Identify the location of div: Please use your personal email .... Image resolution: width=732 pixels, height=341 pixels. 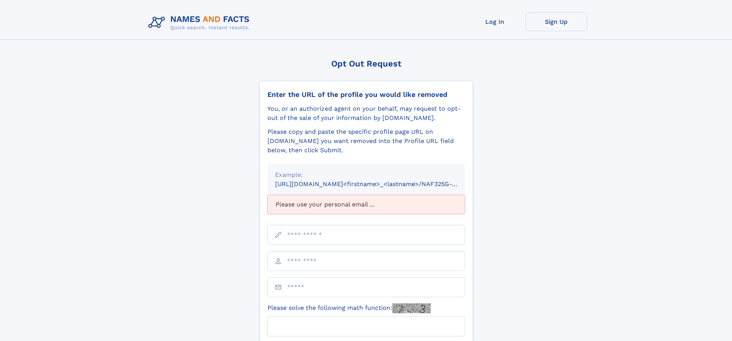
(366, 205).